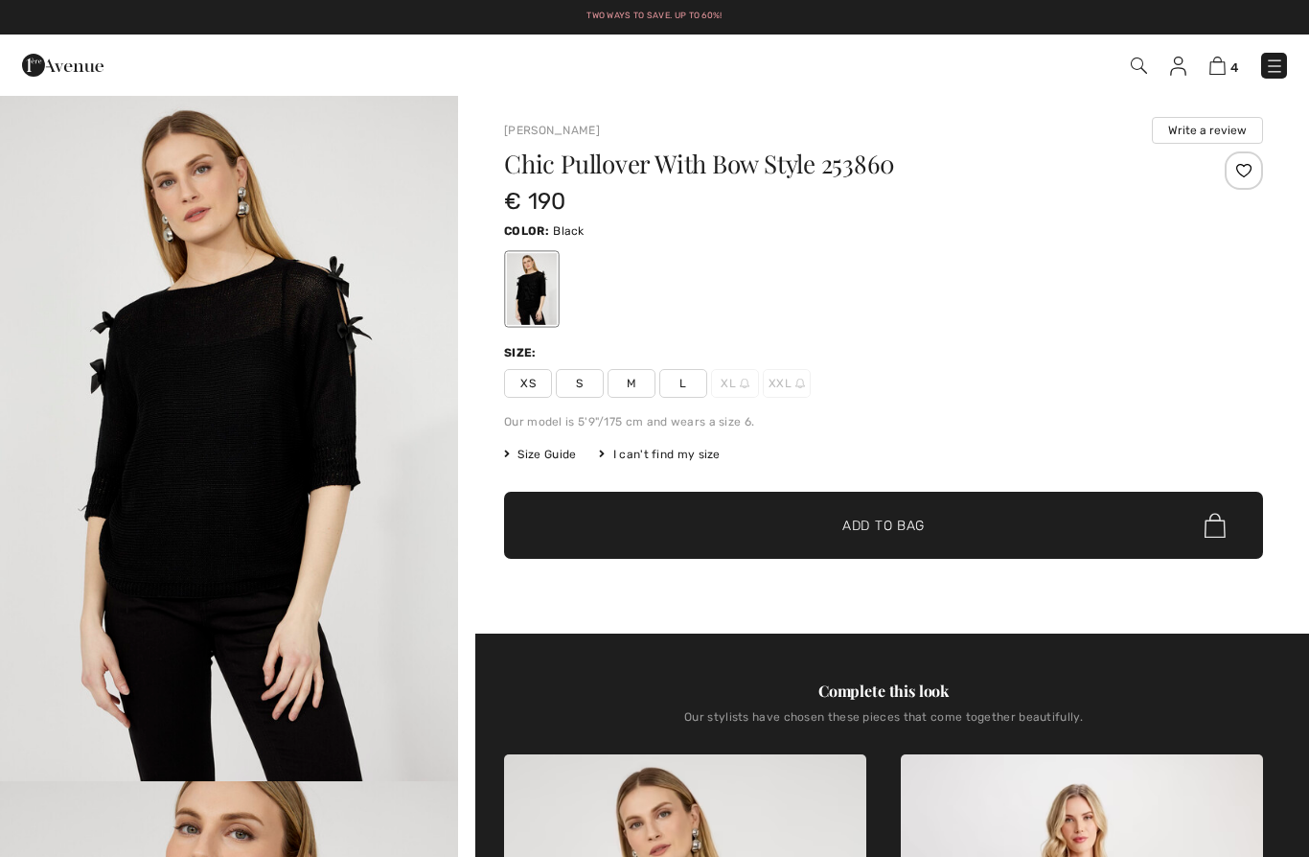  I want to click on span: S, so click(580, 383).